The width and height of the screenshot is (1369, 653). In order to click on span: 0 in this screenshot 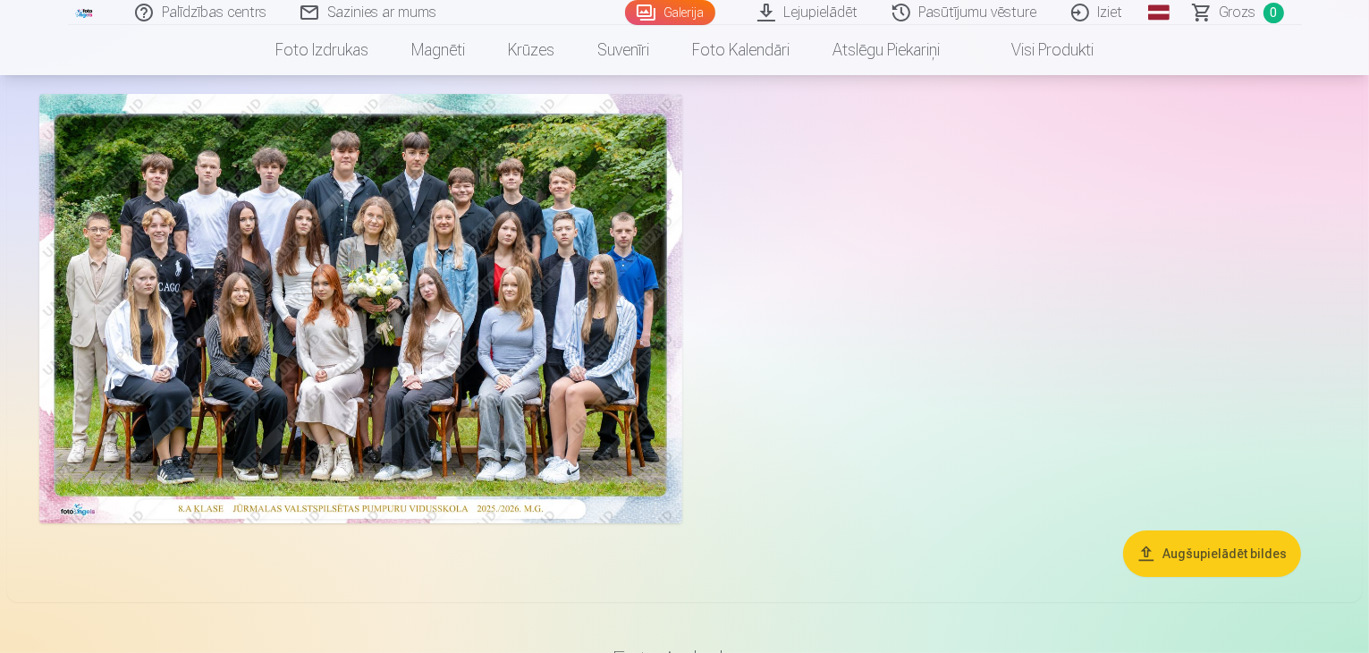, I will do `click(1274, 13)`.